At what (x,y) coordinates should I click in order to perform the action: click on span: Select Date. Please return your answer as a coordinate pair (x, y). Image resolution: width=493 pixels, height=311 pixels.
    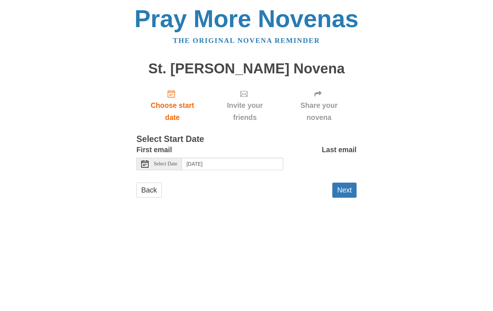
    Looking at the image, I should click on (165, 164).